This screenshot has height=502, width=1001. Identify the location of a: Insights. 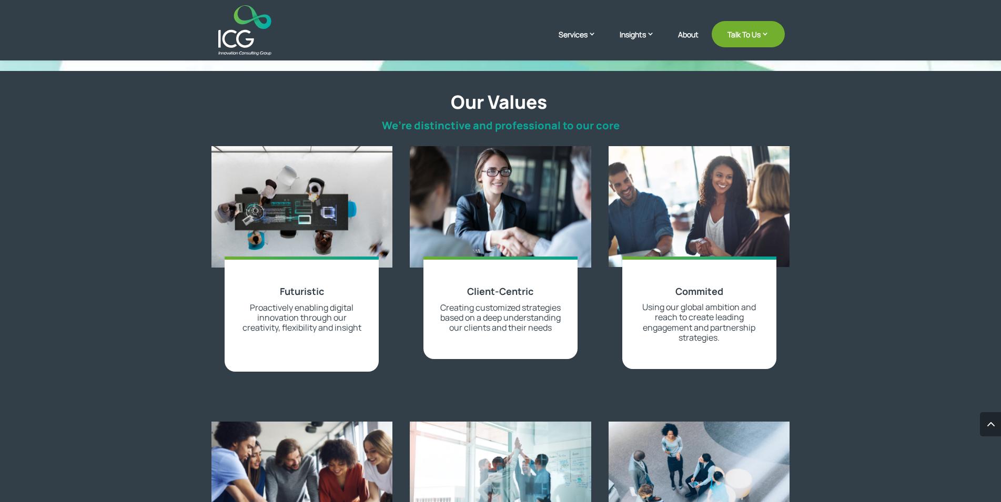
(642, 42).